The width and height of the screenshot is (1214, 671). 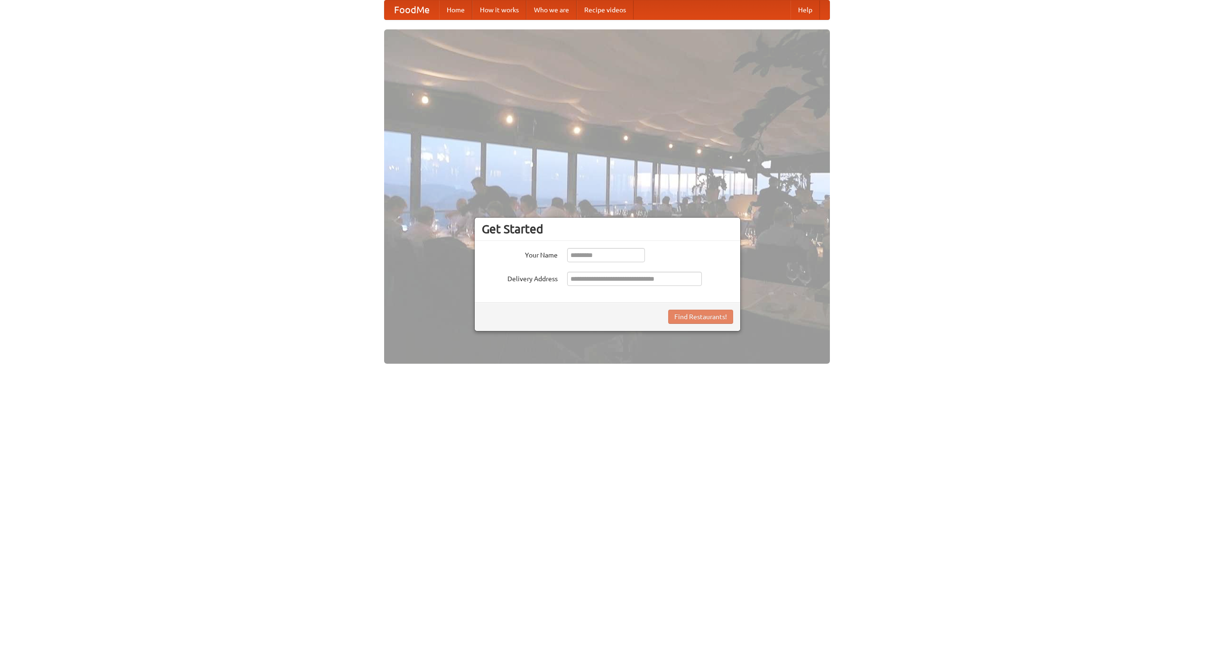 I want to click on a: FoodMe, so click(x=412, y=10).